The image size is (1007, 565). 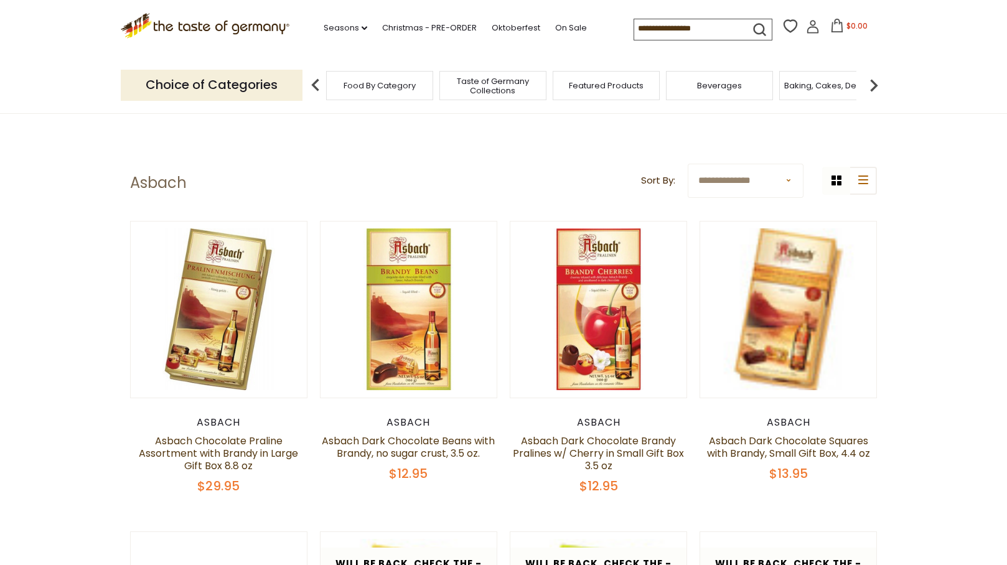 I want to click on img: Asbach Chocolate Praline Assortment with Brandy in Gift Box, so click(x=219, y=309).